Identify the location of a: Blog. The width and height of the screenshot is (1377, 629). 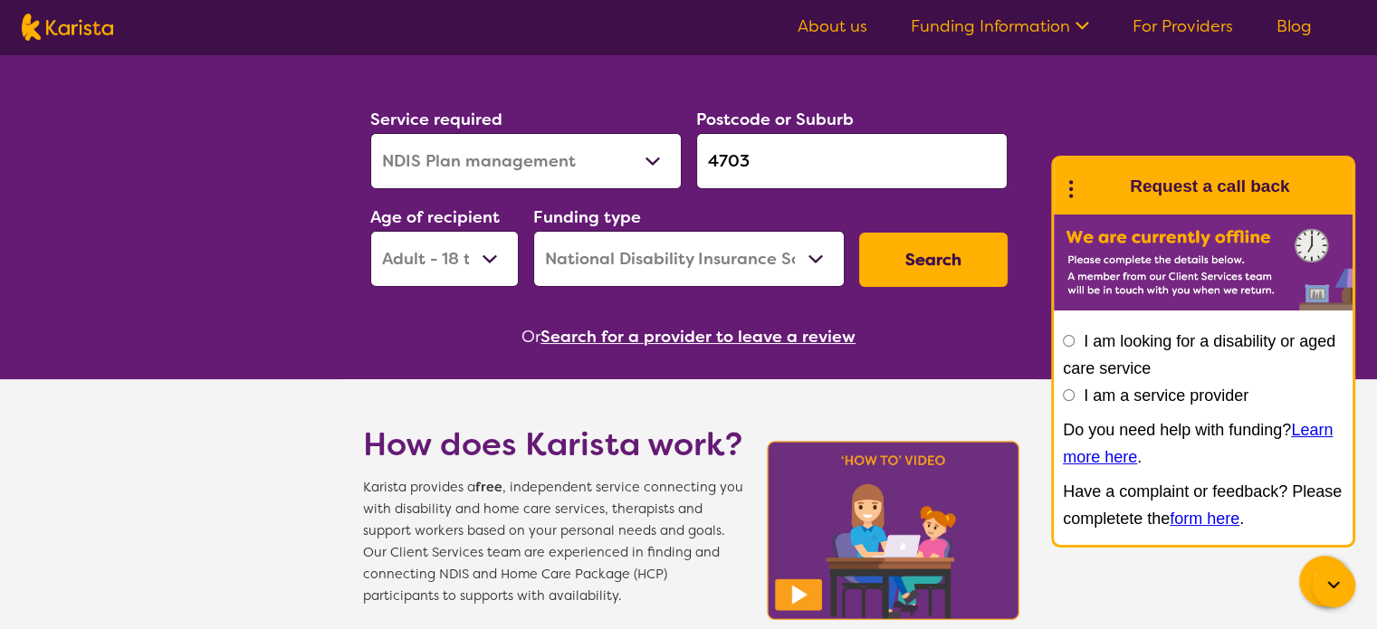
(1294, 26).